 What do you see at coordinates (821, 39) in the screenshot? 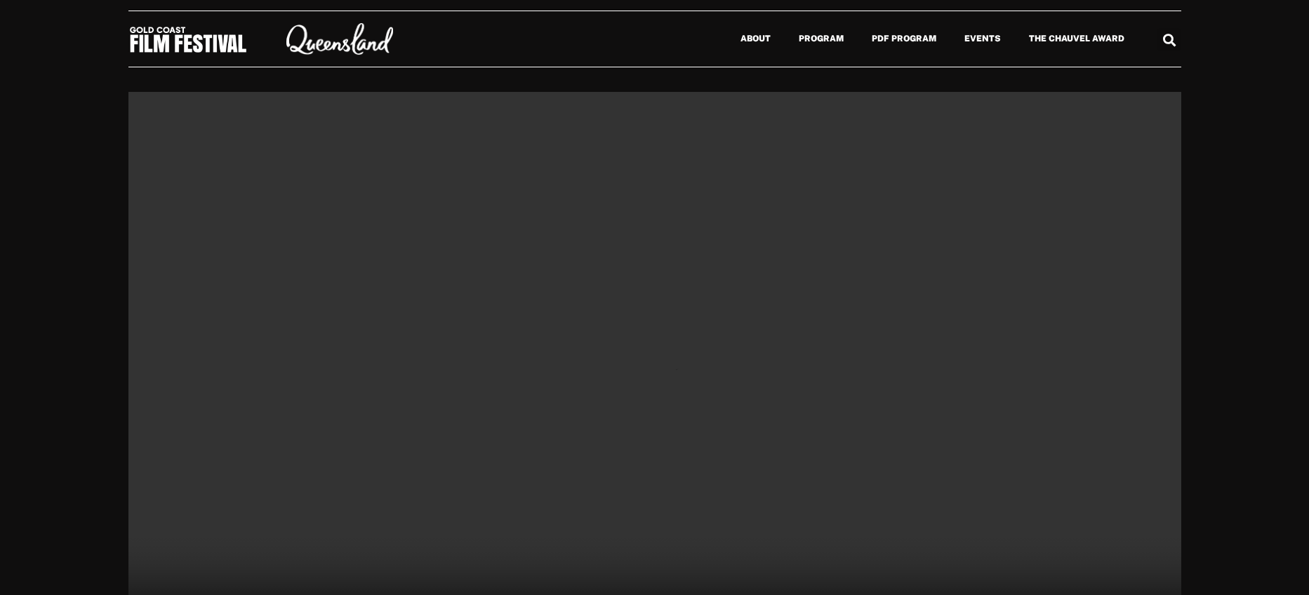
I see `a: Program` at bounding box center [821, 39].